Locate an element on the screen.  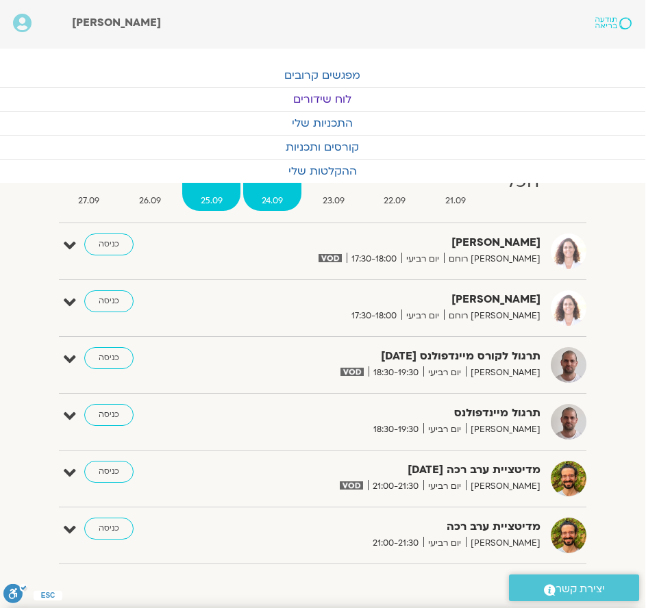
span: 23.09 is located at coordinates (333, 201).